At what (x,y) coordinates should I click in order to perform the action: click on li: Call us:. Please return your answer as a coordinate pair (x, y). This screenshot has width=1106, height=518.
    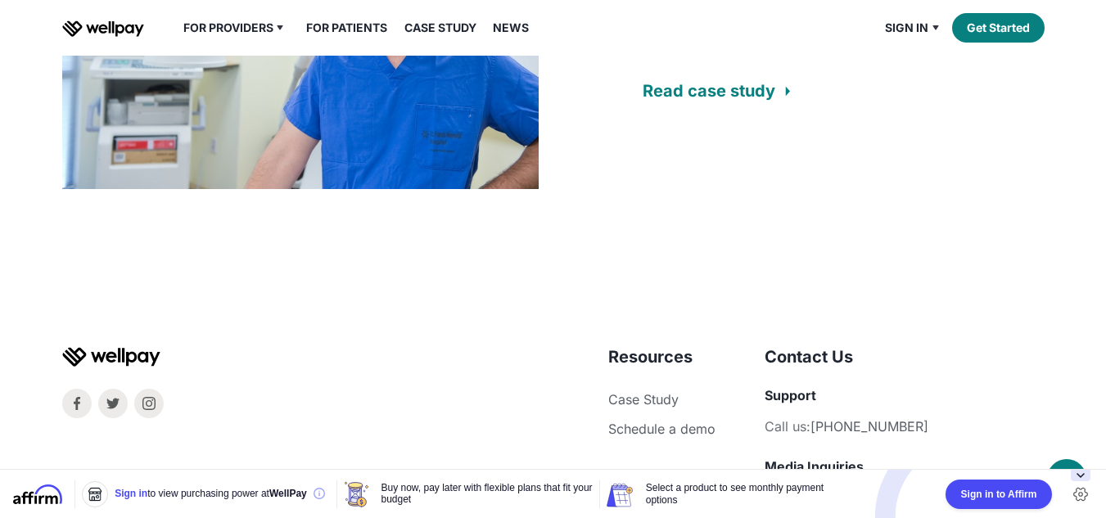
    Looking at the image, I should click on (905, 427).